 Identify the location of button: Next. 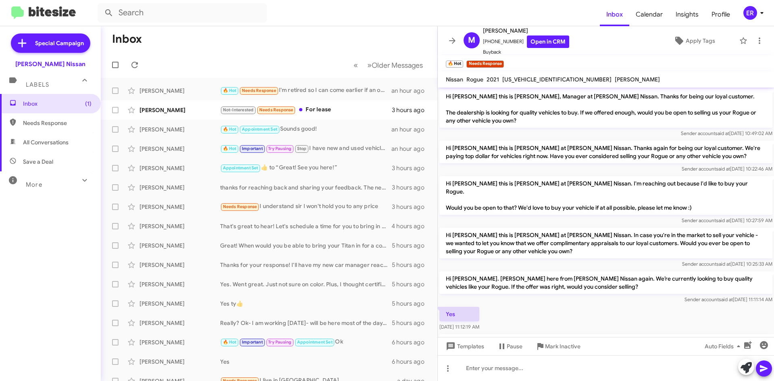
(395, 65).